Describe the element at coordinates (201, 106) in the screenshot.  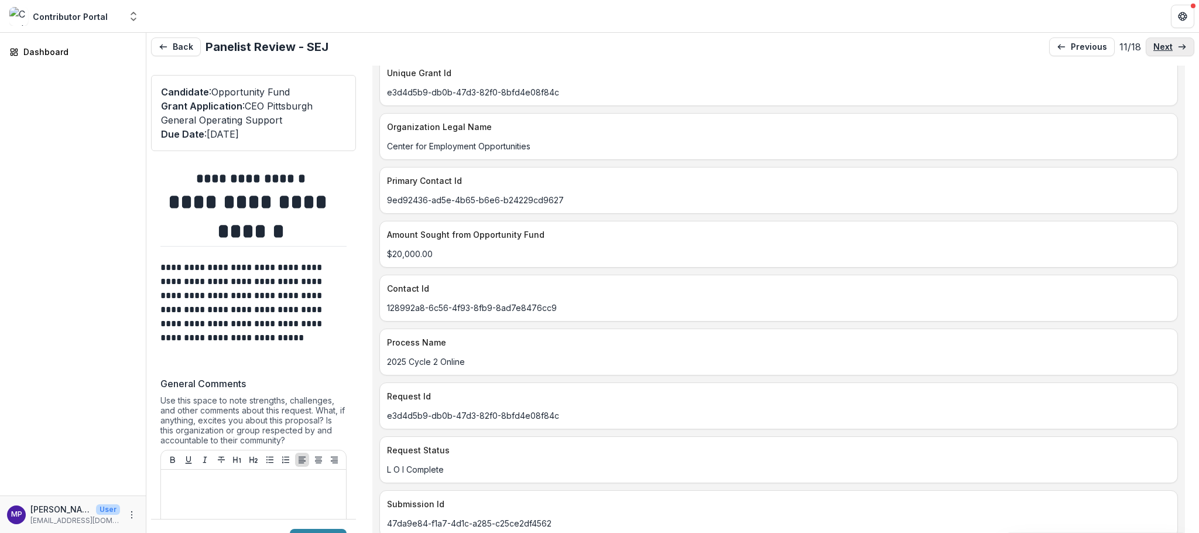
I see `span: Grant Application` at that location.